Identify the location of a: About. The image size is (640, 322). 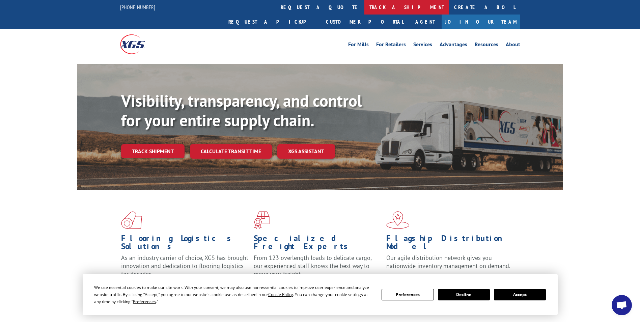
(513, 46).